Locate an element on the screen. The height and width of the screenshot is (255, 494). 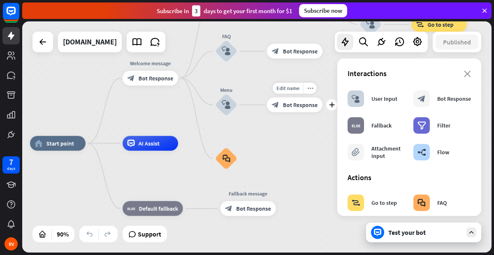
div: User Input is located at coordinates (384, 99).